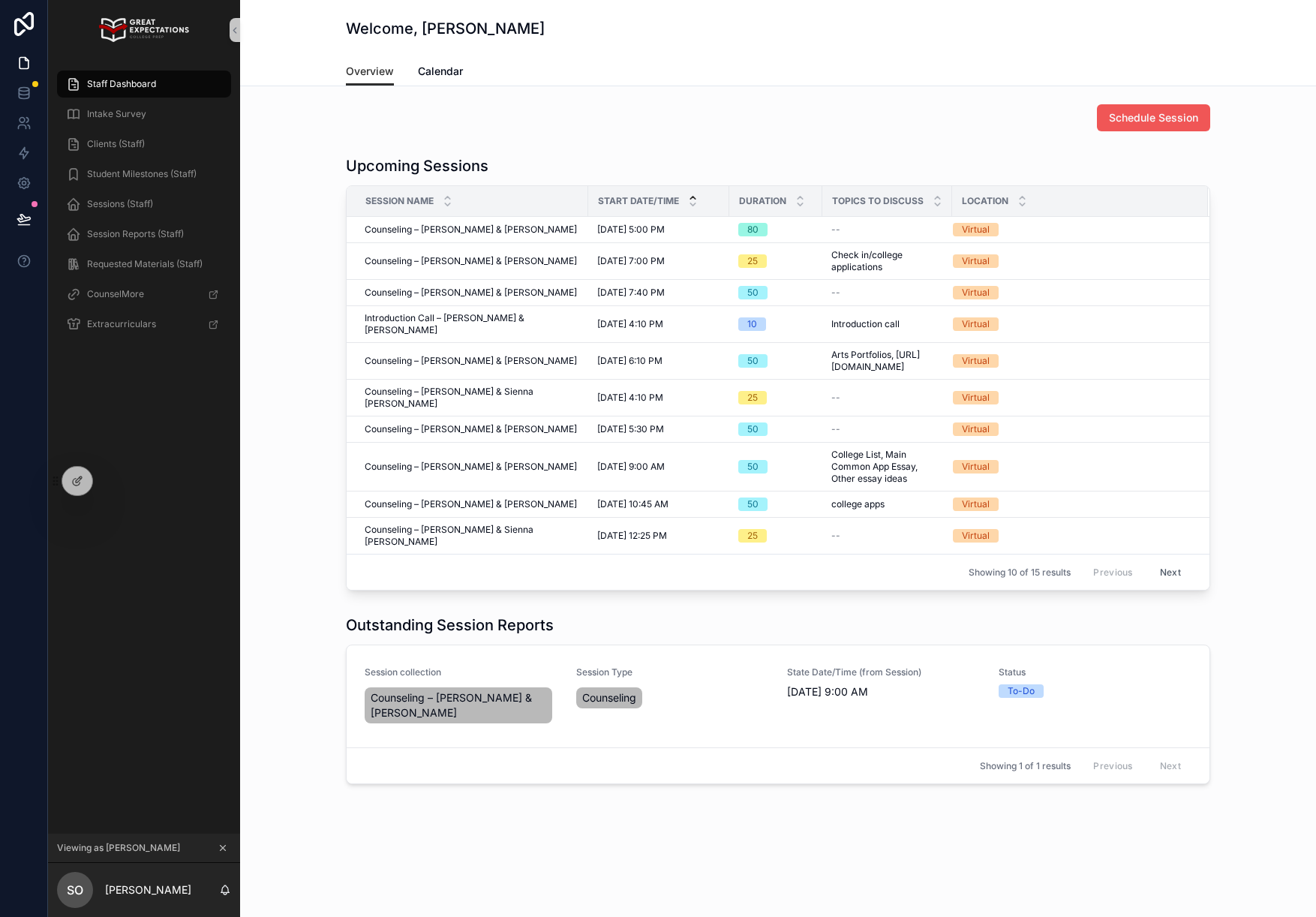  I want to click on span: State Date/Time (from Session), so click(883, 673).